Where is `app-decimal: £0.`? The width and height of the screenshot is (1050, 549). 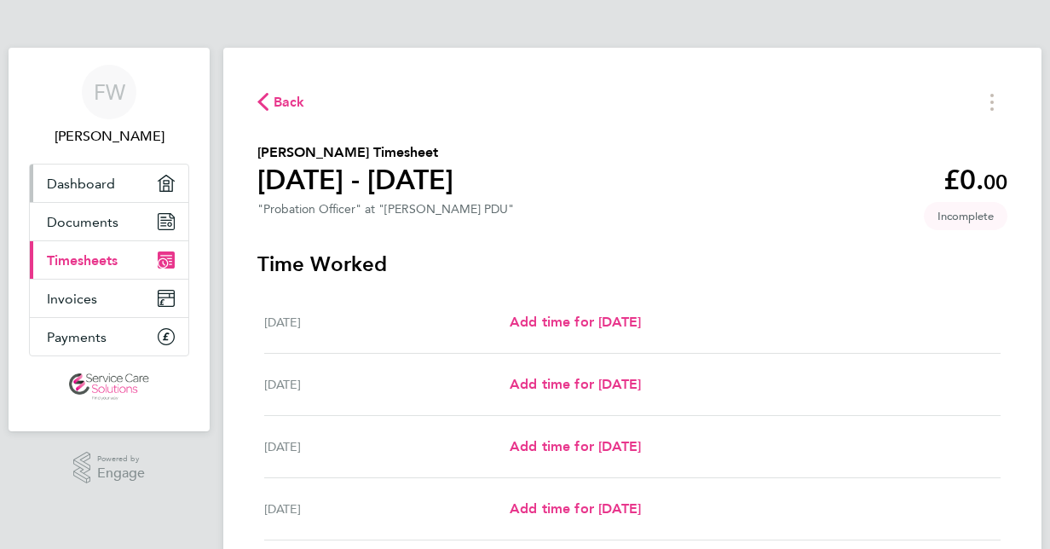
app-decimal: £0. is located at coordinates (975, 180).